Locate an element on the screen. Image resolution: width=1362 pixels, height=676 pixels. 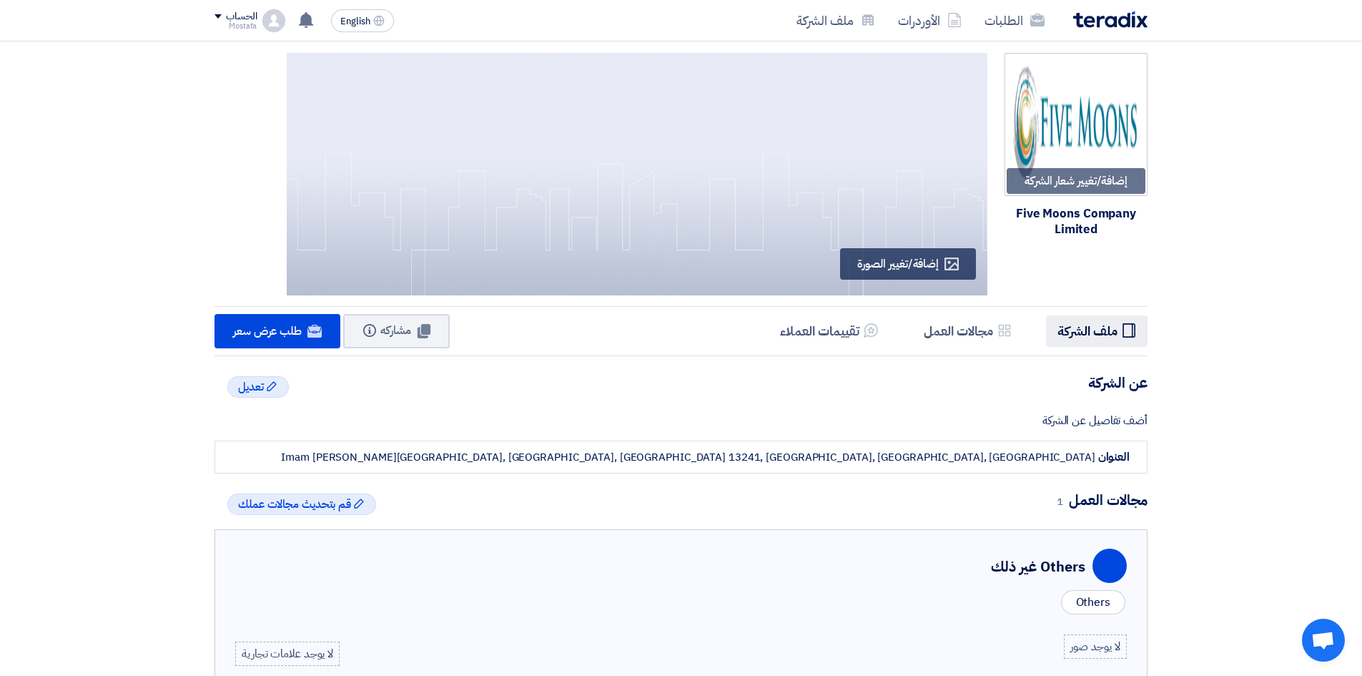
span: إضافة/تغيير الصورة is located at coordinates (898, 264).